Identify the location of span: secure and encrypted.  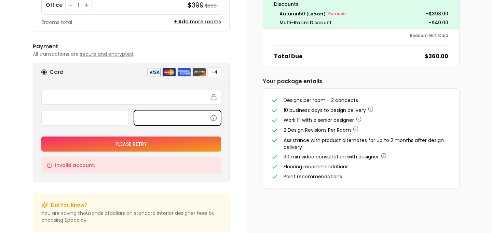
(107, 54).